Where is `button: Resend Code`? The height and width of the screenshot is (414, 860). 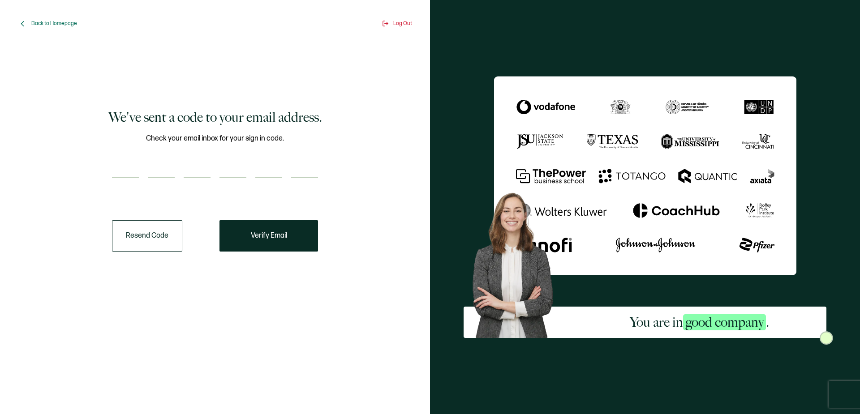 button: Resend Code is located at coordinates (147, 236).